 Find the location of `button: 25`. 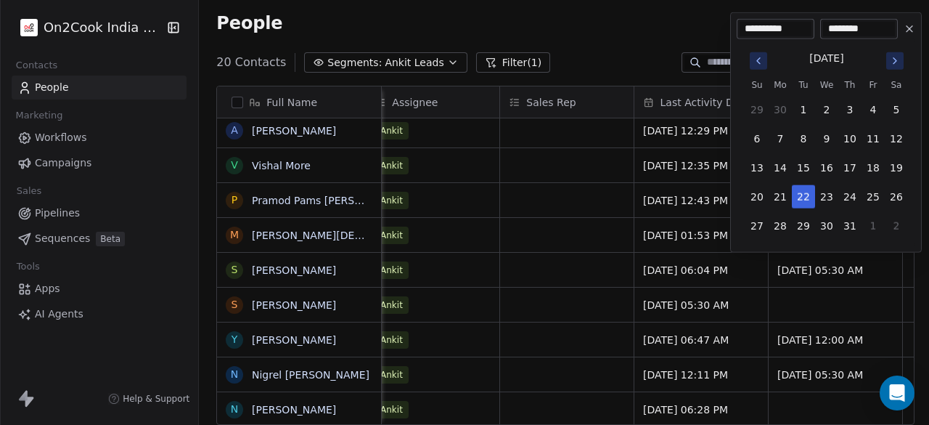

button: 25 is located at coordinates (873, 197).